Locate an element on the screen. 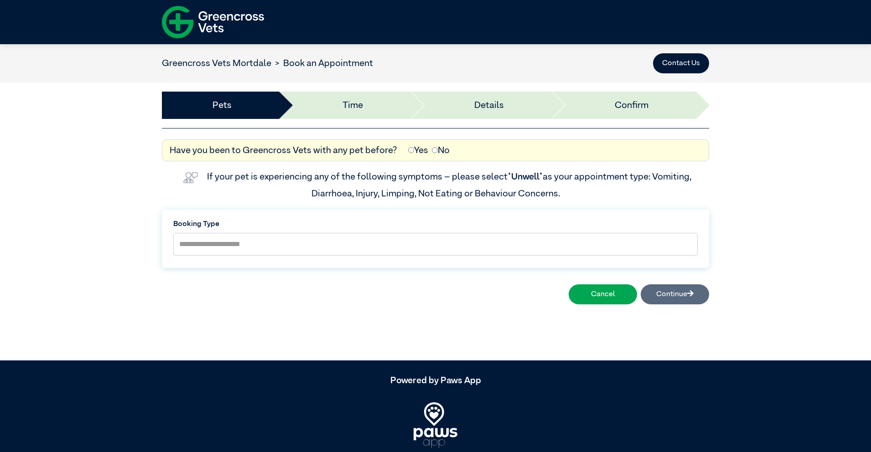  button: Contact Us is located at coordinates (681, 63).